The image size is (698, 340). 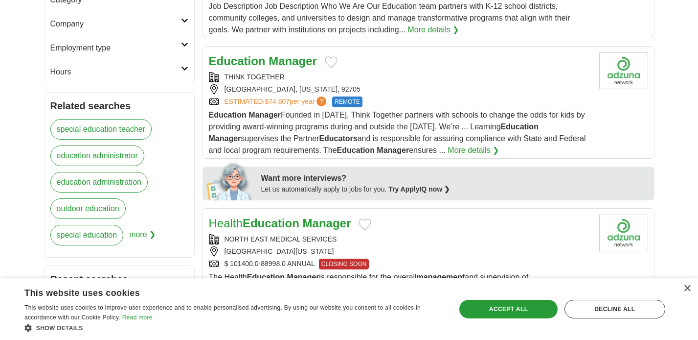 What do you see at coordinates (263, 61) in the screenshot?
I see `a: Education Manager` at bounding box center [263, 61].